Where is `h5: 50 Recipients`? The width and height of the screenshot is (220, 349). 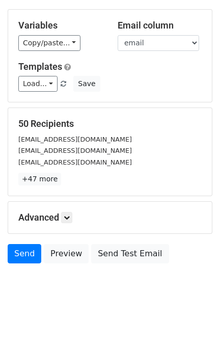 h5: 50 Recipients is located at coordinates (110, 124).